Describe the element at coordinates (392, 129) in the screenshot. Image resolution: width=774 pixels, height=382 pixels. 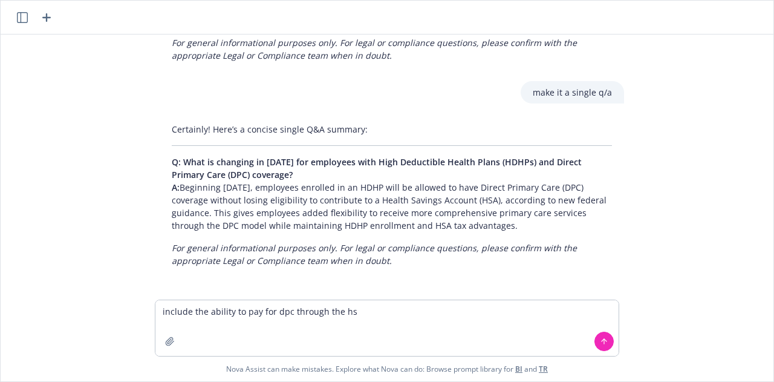
I see `p: Certainly! Here’s a concise single Q&A summary:` at that location.